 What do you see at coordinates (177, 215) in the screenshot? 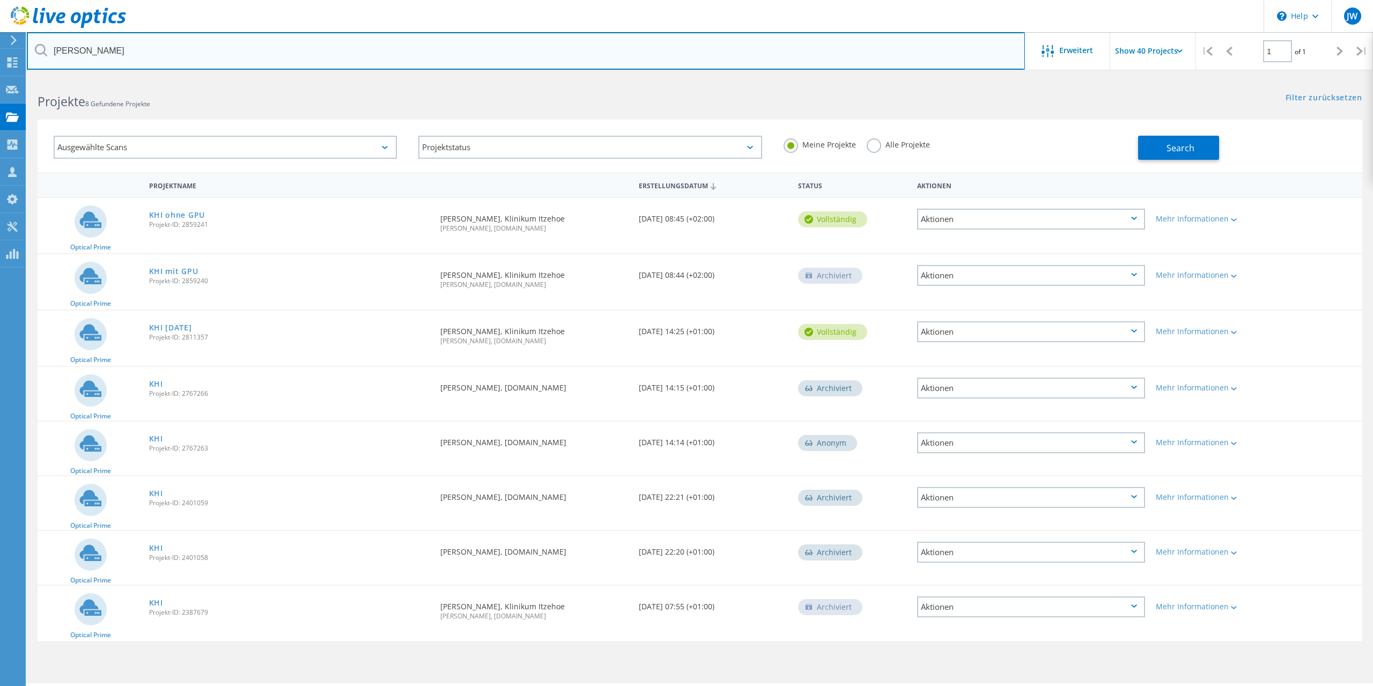
I see `a: KHI ohne GPU` at bounding box center [177, 215].